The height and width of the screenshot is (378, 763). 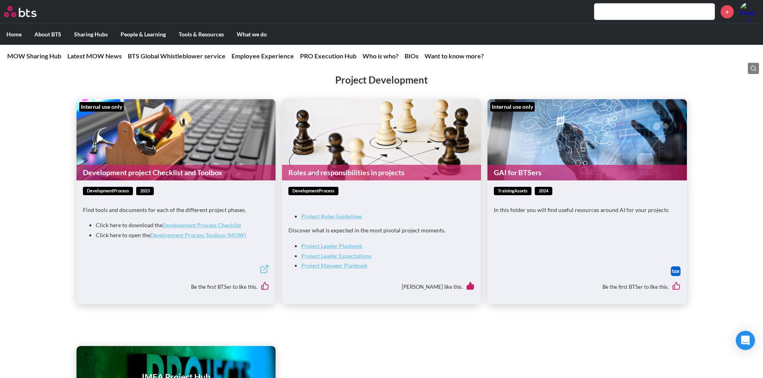 What do you see at coordinates (513, 191) in the screenshot?
I see `span: trainingAssets` at bounding box center [513, 191].